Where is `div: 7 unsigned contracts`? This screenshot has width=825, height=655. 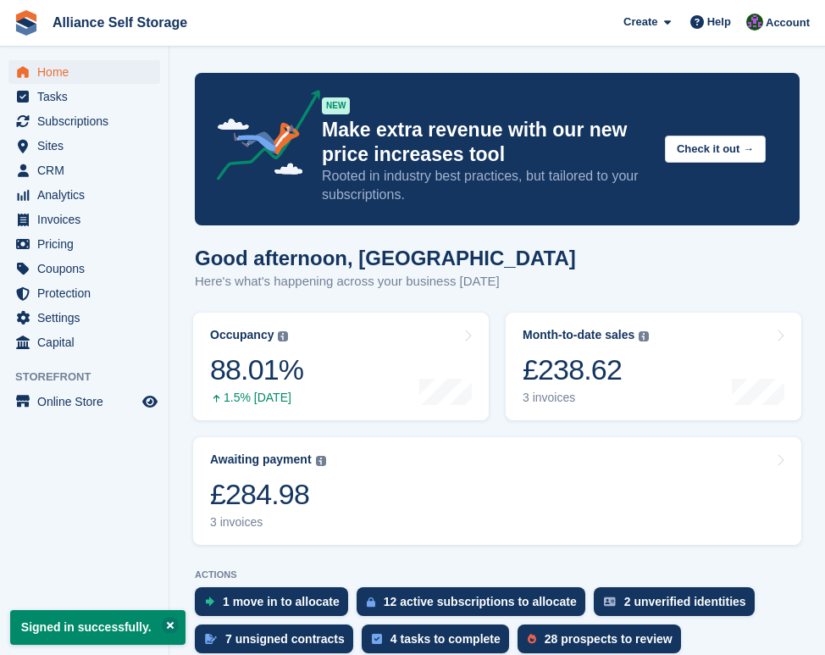 div: 7 unsigned contracts is located at coordinates (285, 639).